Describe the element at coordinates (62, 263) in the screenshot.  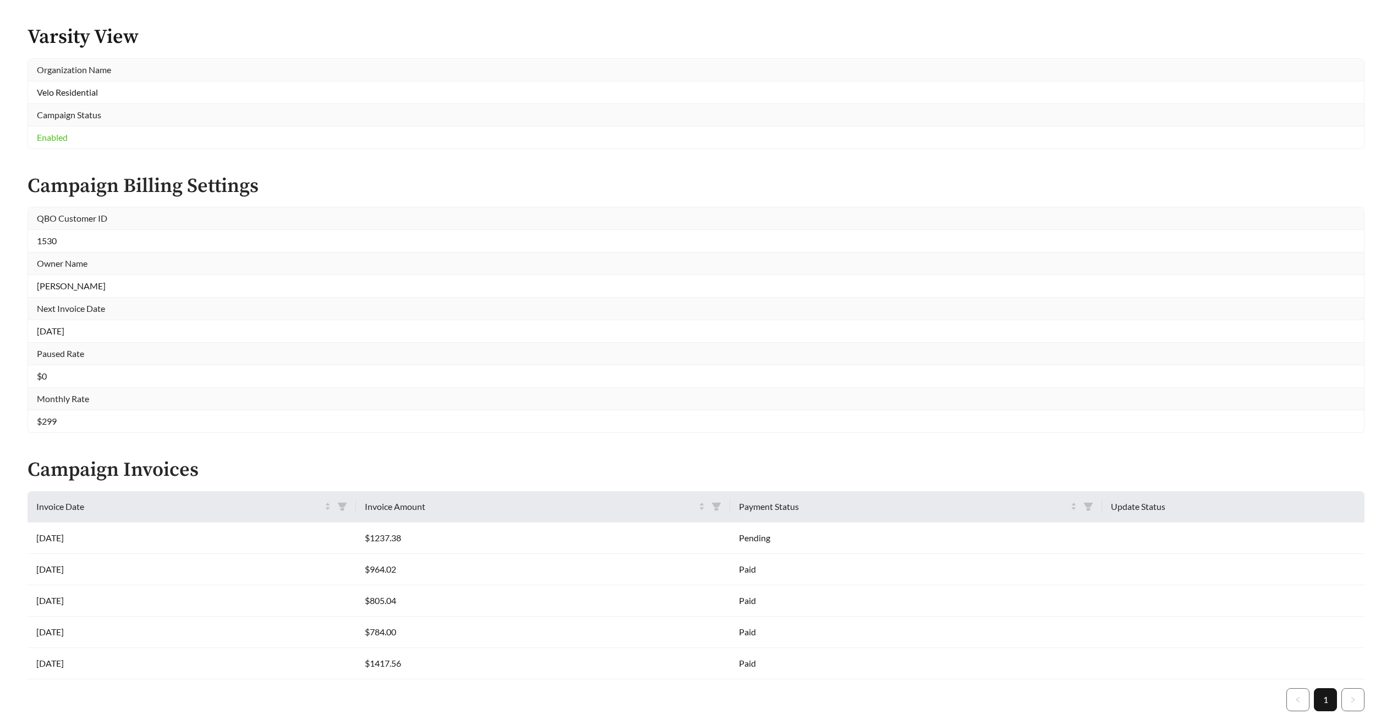
I see `span: Owner Name` at that location.